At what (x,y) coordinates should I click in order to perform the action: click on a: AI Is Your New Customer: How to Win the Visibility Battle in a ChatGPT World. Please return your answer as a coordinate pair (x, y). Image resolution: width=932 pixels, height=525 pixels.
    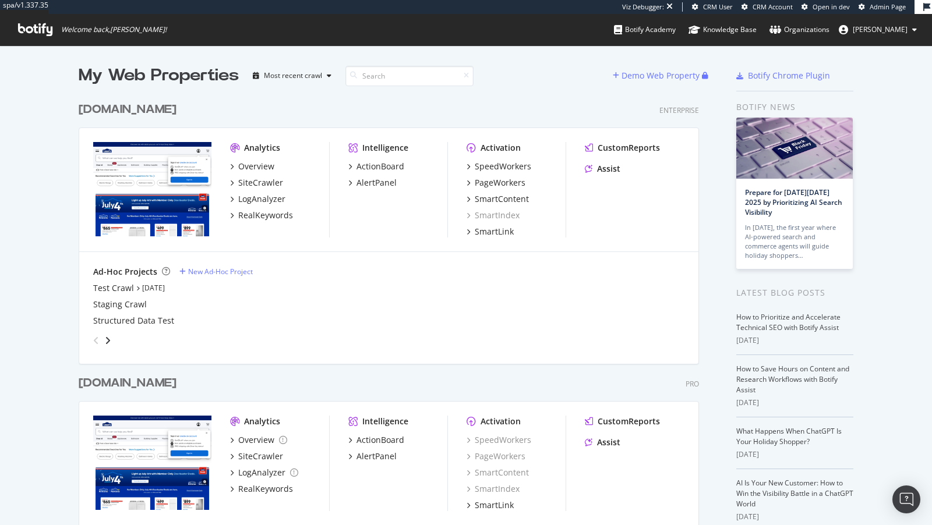
    Looking at the image, I should click on (794, 493).